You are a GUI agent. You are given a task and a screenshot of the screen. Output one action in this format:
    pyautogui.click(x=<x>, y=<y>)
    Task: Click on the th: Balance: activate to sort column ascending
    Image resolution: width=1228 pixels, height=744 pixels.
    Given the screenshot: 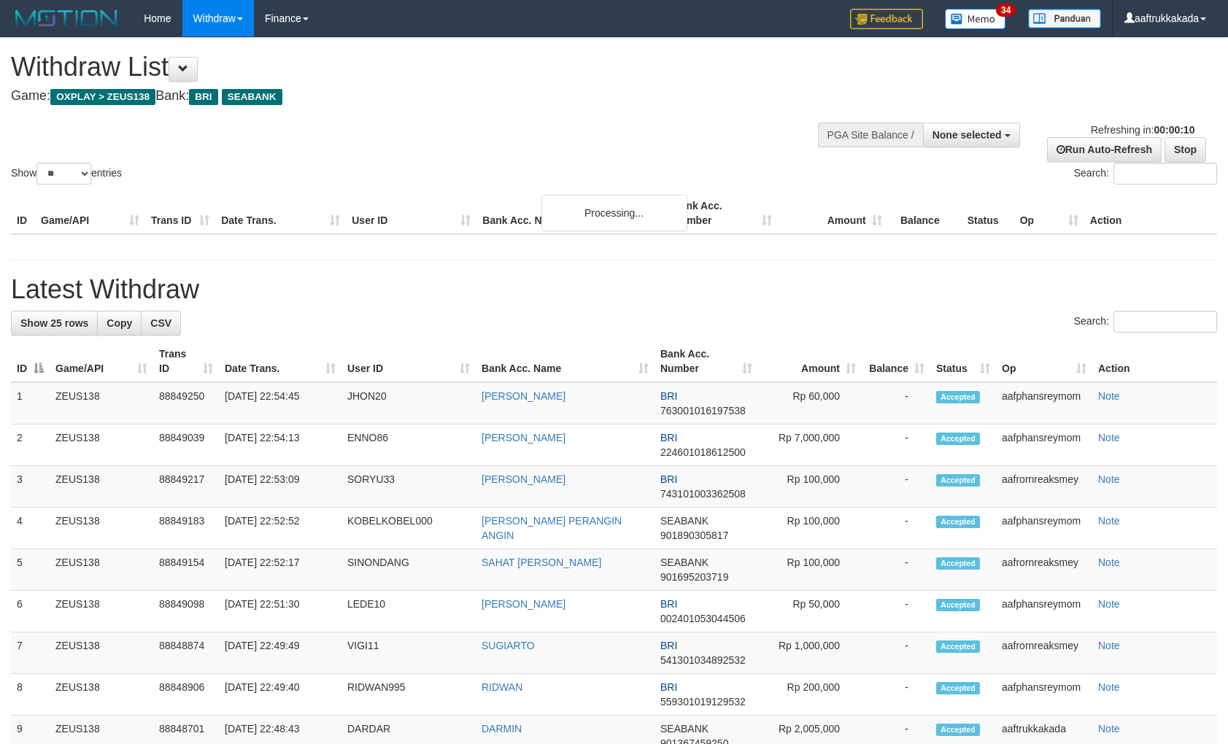 What is the action you would take?
    pyautogui.click(x=896, y=361)
    